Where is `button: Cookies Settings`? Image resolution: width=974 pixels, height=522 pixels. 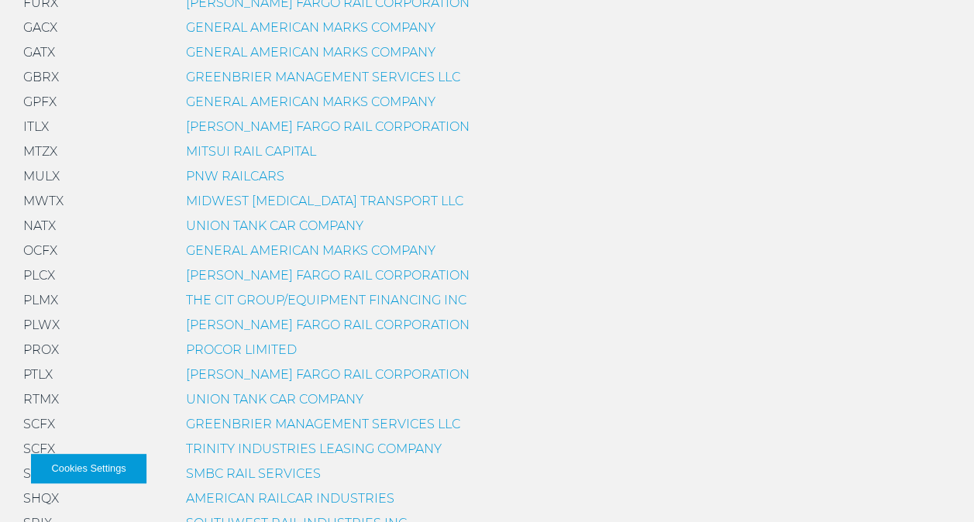
button: Cookies Settings is located at coordinates (88, 469).